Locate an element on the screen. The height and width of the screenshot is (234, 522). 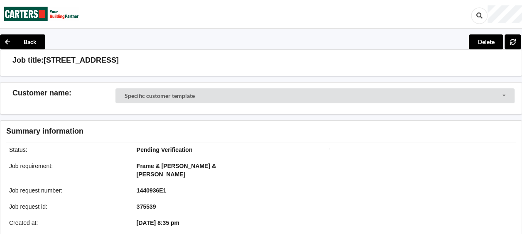
div: User Profile is located at coordinates (504, 14).